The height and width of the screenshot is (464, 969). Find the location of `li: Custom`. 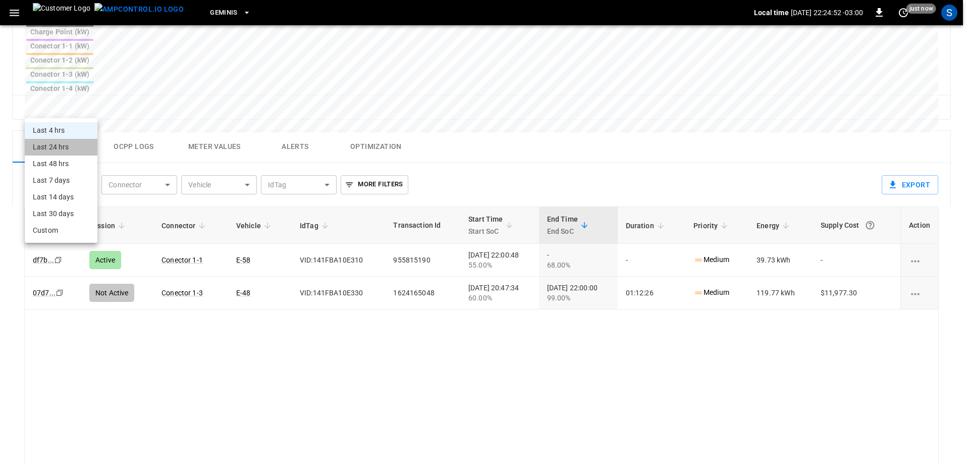

li: Custom is located at coordinates (61, 230).